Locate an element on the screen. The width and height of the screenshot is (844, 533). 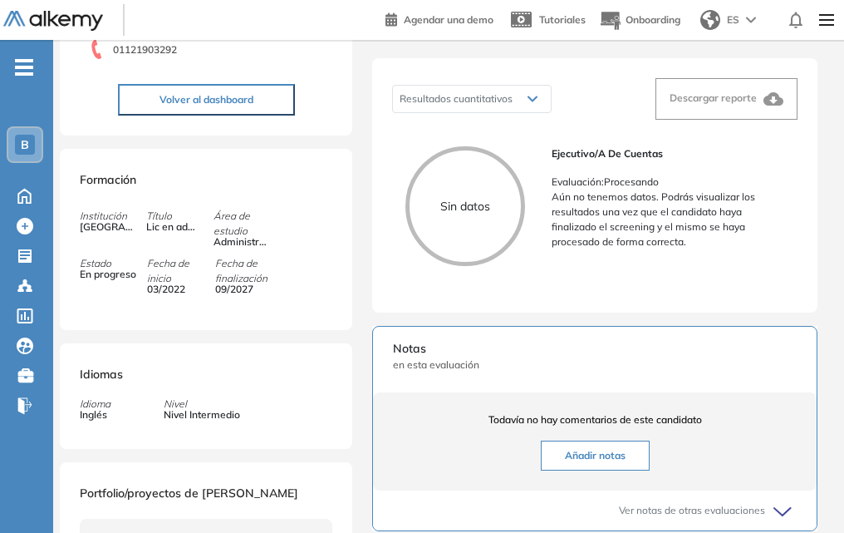
span: Notas is located at coordinates (595, 348).